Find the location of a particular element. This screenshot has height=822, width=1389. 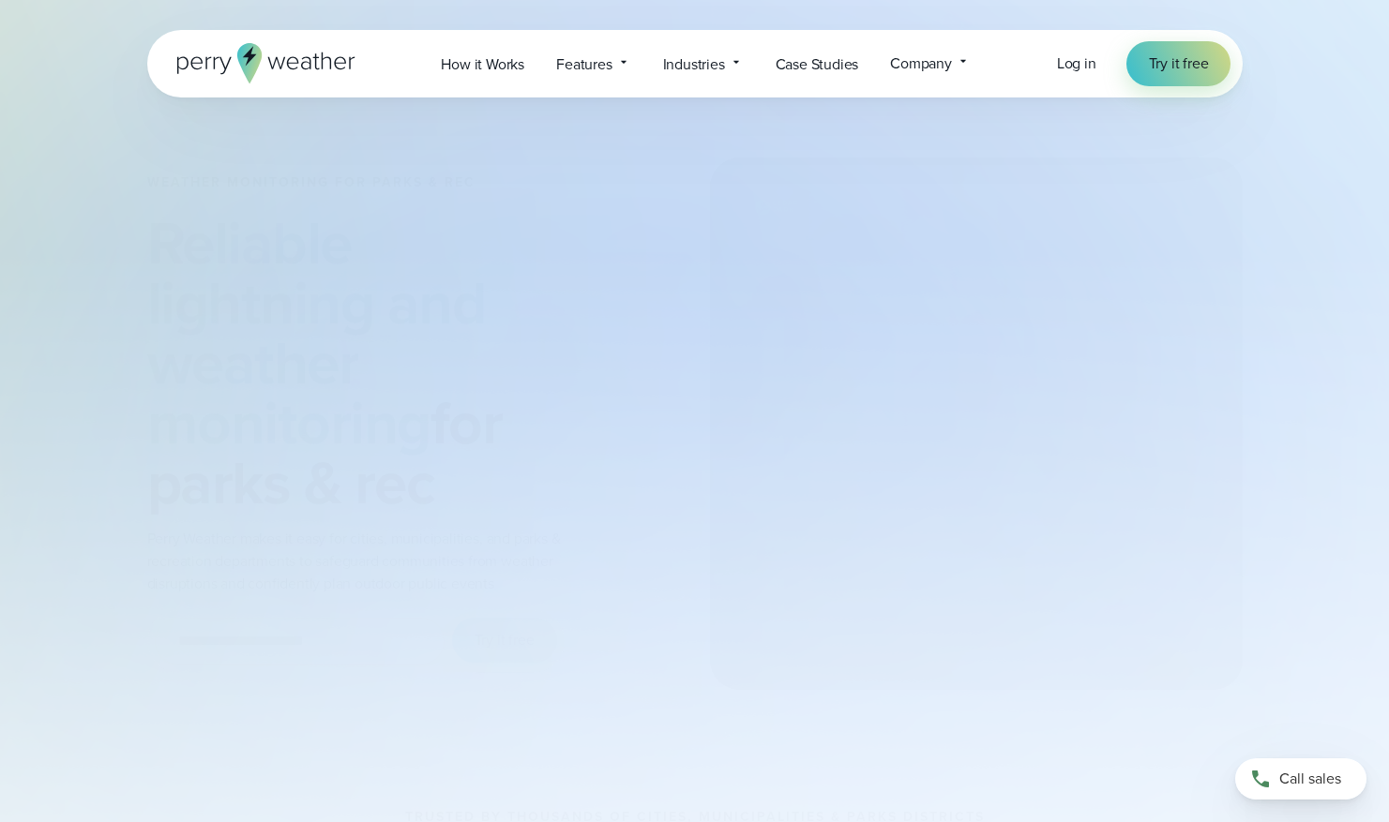

span: Log in is located at coordinates (1077, 63).